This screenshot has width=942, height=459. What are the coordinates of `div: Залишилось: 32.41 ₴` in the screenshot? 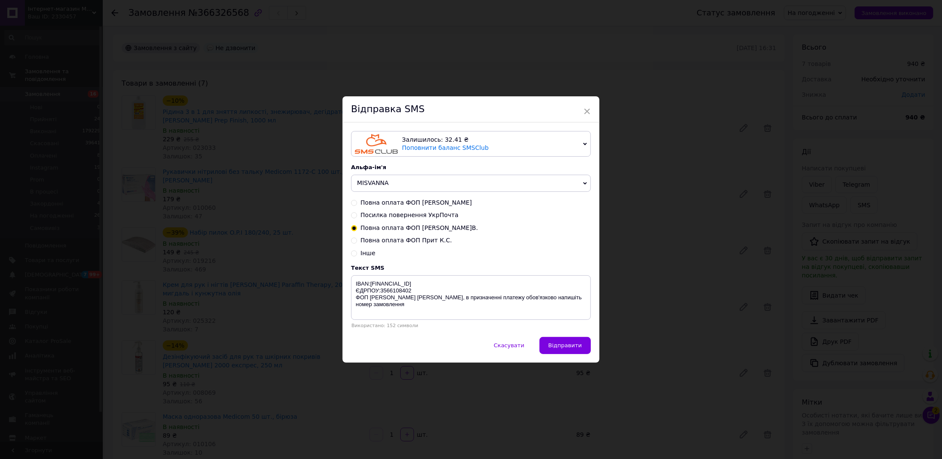 It's located at (491, 140).